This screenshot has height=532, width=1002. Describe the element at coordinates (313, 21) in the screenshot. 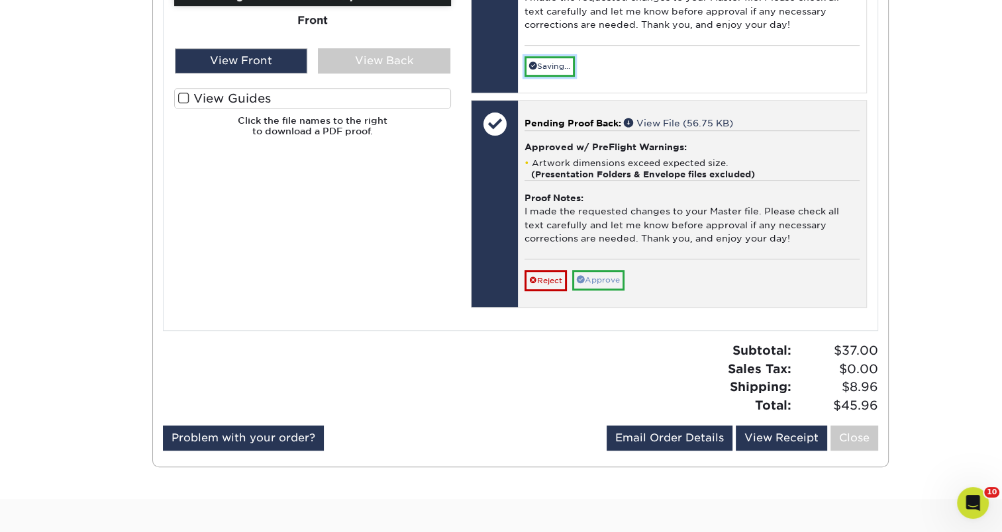

I see `div: Front` at that location.